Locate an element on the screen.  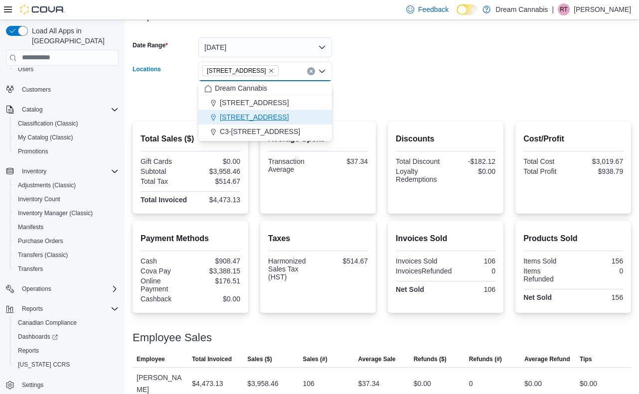
a: Inventory Manager (Classic) is located at coordinates (55, 213).